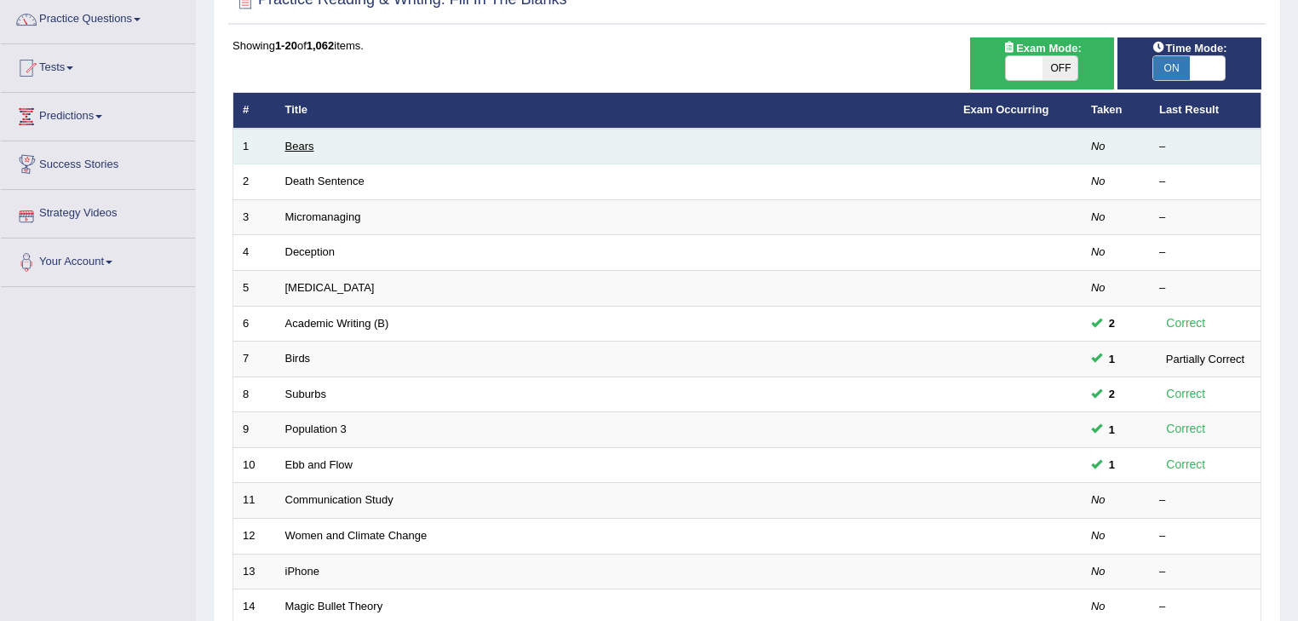 This screenshot has width=1298, height=621. I want to click on td: 13, so click(255, 571).